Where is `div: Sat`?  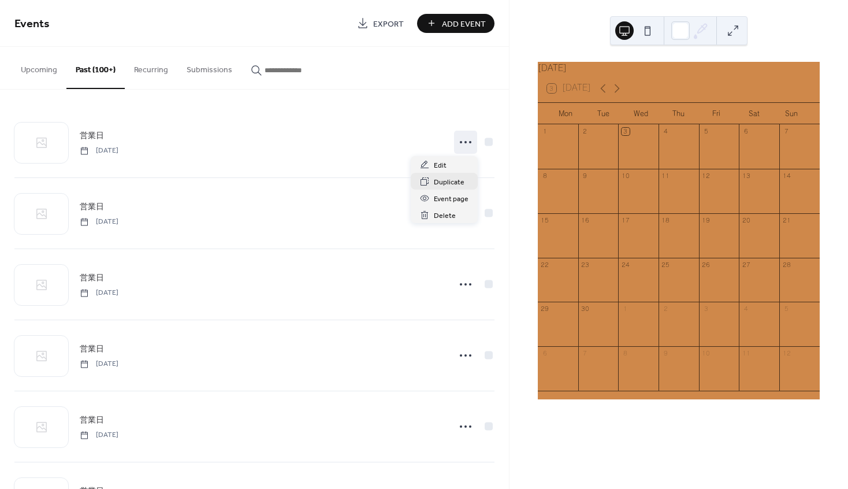 div: Sat is located at coordinates (754, 114).